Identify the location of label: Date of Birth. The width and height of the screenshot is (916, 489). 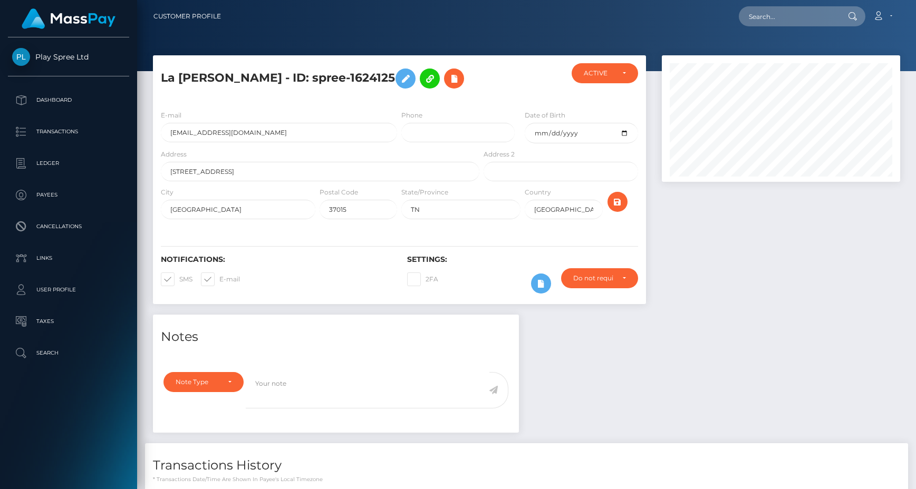
(545, 115).